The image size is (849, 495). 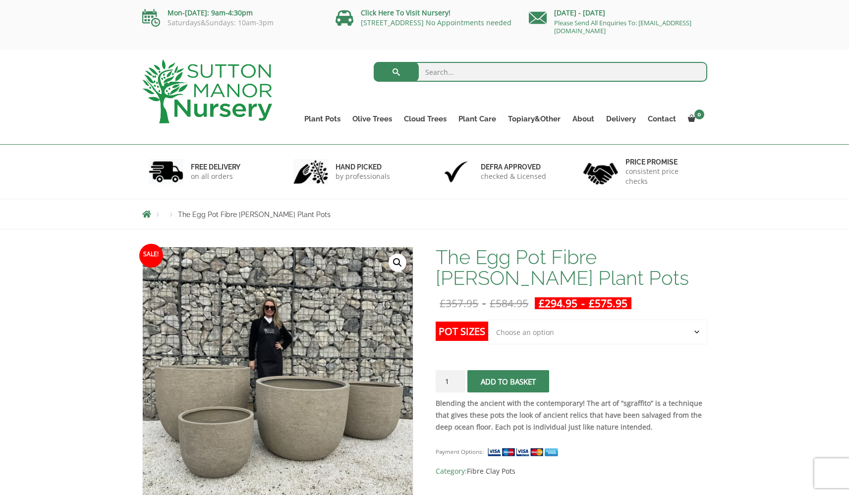 What do you see at coordinates (534, 119) in the screenshot?
I see `a: Topiary&Other` at bounding box center [534, 119].